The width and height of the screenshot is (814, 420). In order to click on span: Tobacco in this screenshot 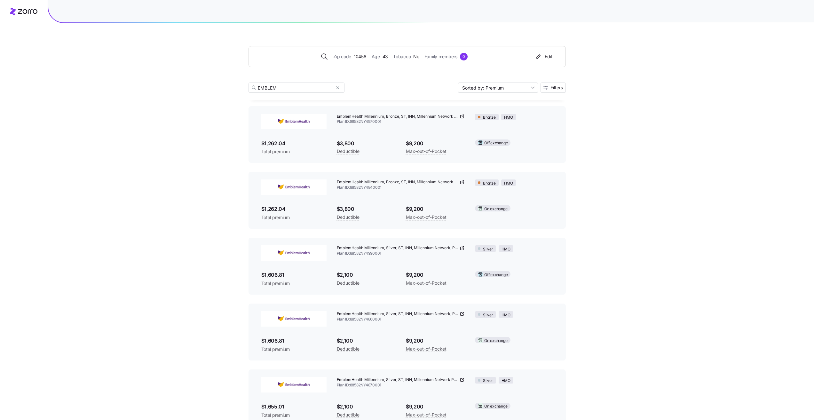, I will do `click(402, 57)`.